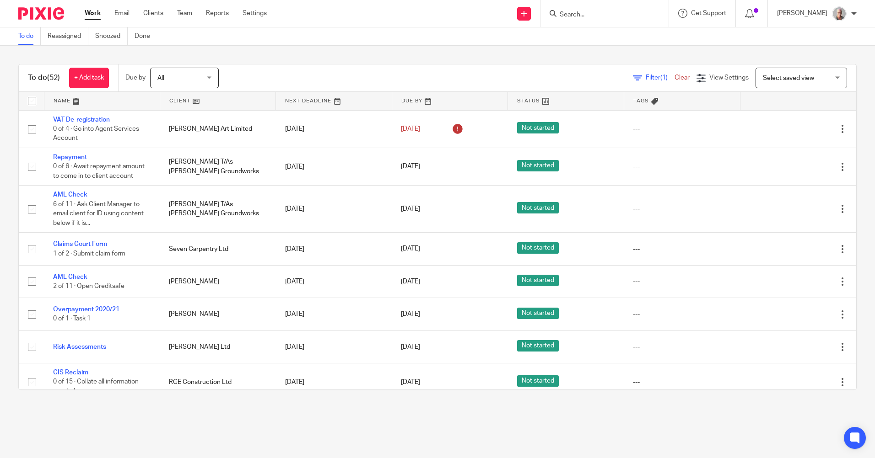 The width and height of the screenshot is (875, 458). Describe the element at coordinates (68, 36) in the screenshot. I see `a: Reassigned` at that location.